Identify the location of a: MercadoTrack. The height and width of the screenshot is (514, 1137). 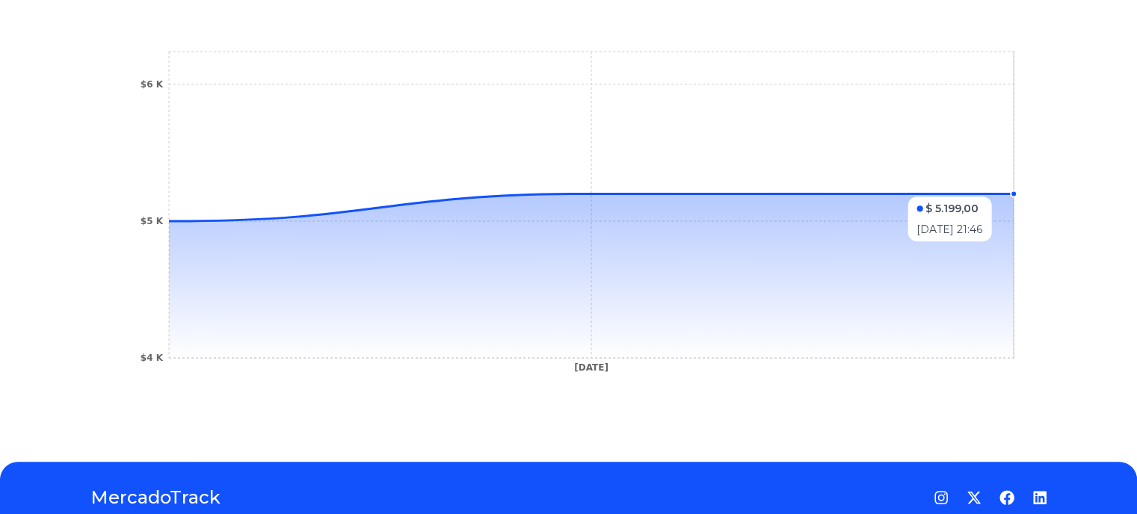
(155, 498).